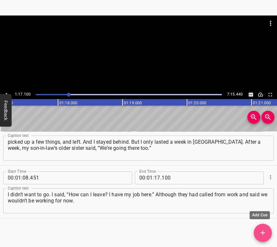 This screenshot has height=247, width=277. What do you see at coordinates (191, 178) in the screenshot?
I see `input: 100` at bounding box center [191, 178].